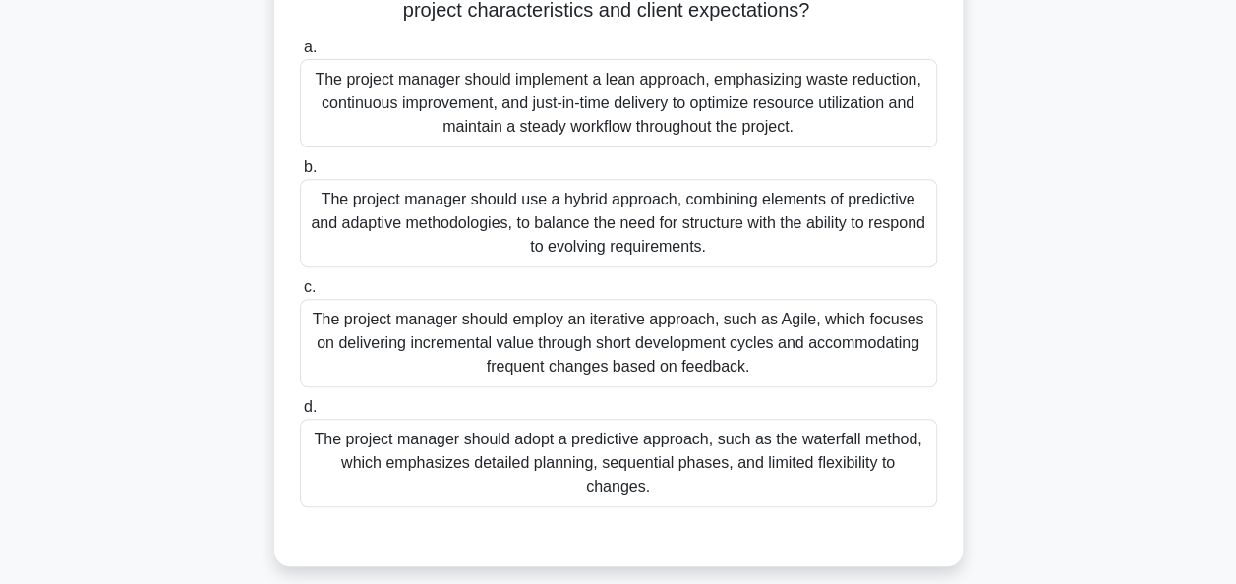  What do you see at coordinates (619, 343) in the screenshot?
I see `div: The project manager should employ an iterative approach, such as Agile, which focuses on deliveri...` at bounding box center [619, 343].